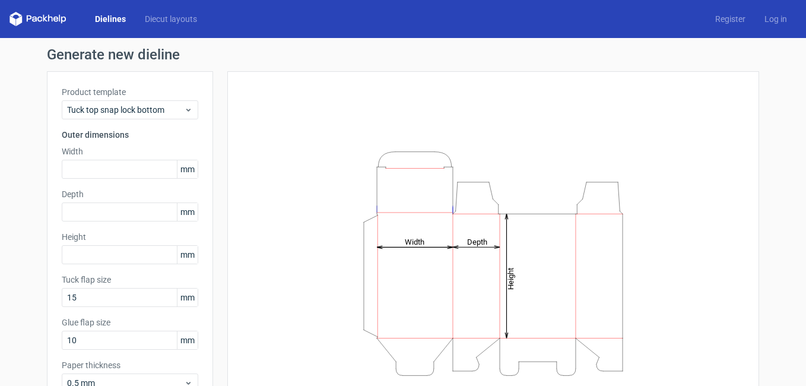 This screenshot has height=386, width=806. What do you see at coordinates (130, 322) in the screenshot?
I see `label: Glue flap size` at bounding box center [130, 322].